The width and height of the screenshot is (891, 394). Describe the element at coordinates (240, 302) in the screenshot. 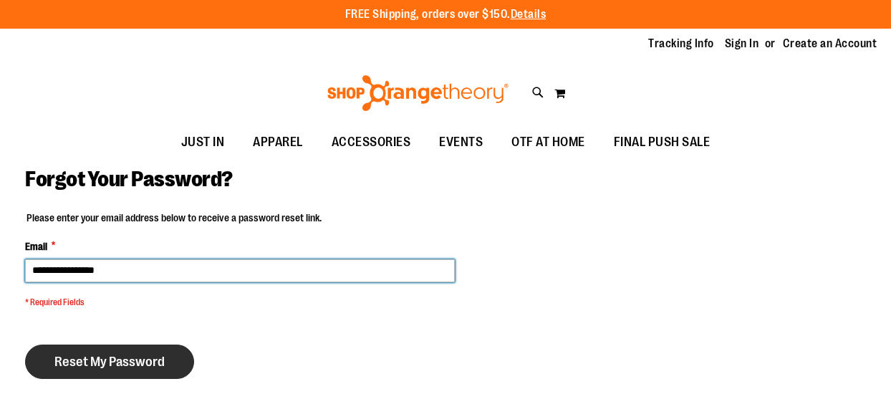

I see `span: * Required Fields` at that location.